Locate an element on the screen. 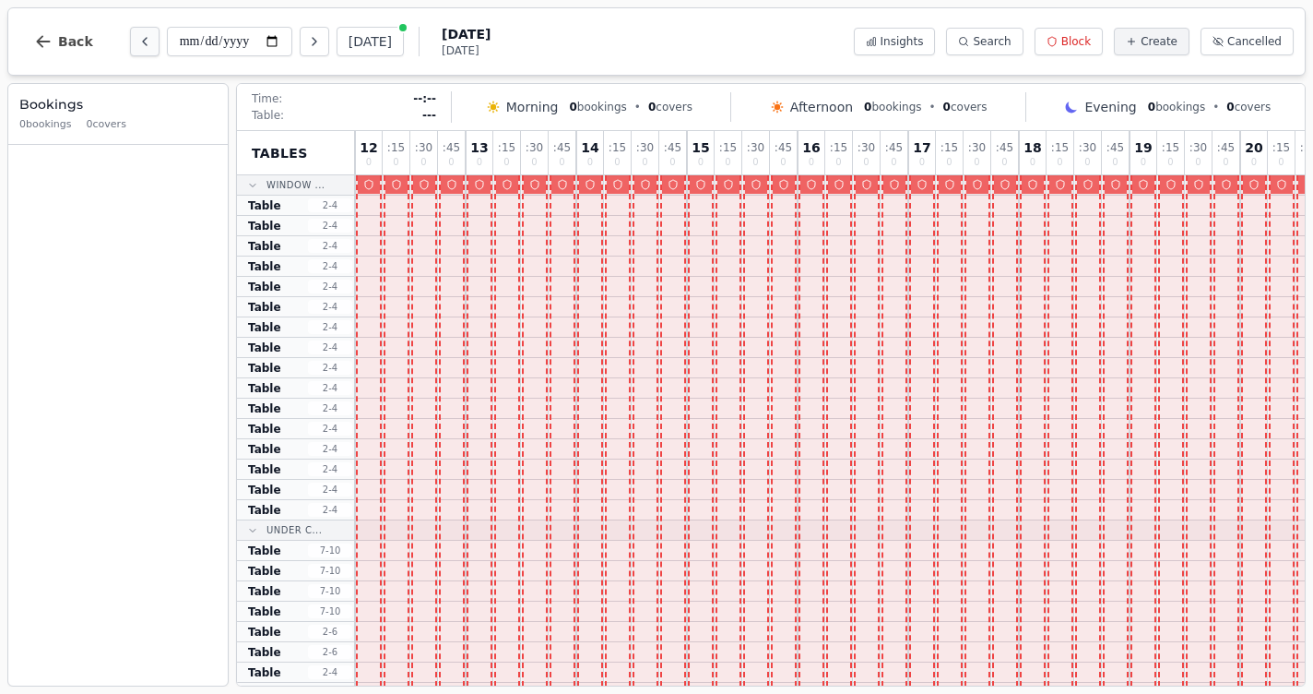 This screenshot has width=1313, height=694. button: Create is located at coordinates (1152, 42).